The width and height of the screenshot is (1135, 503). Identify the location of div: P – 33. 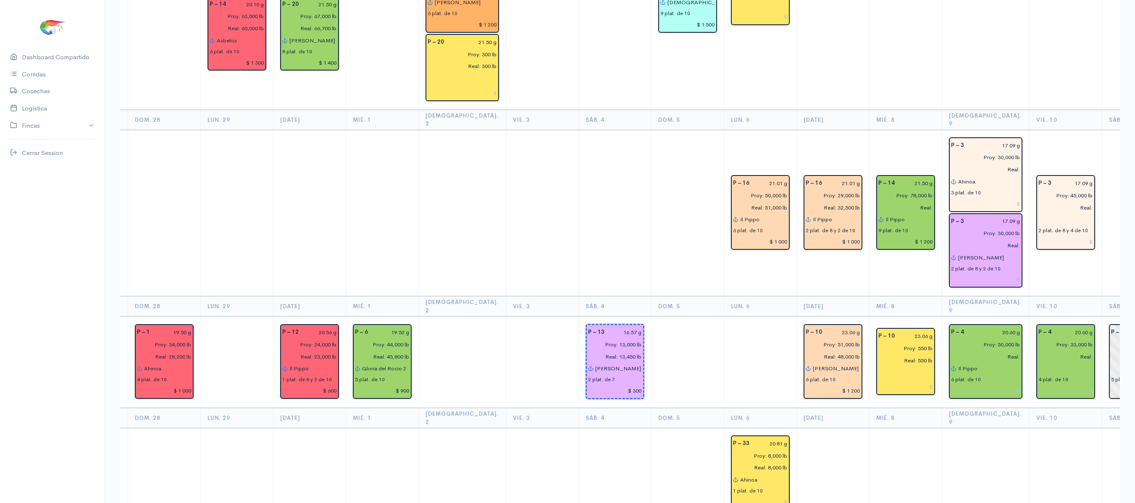
(741, 444).